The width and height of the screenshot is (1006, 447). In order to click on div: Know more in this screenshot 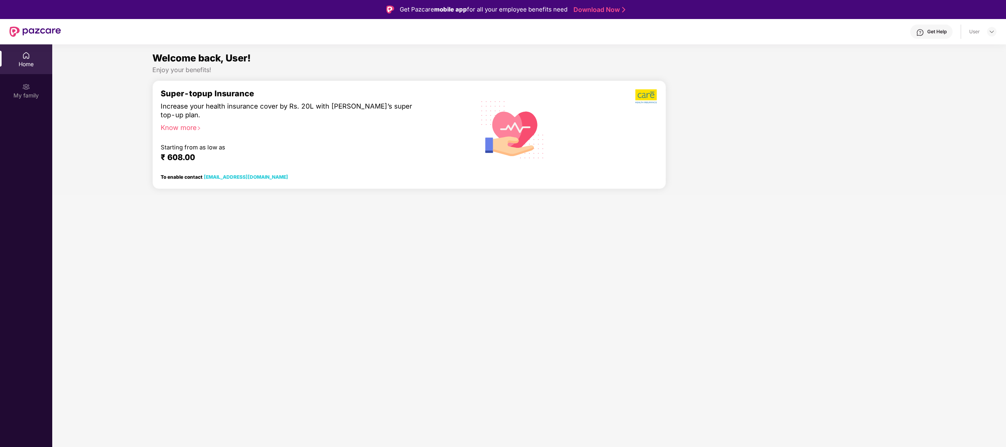, I will do `click(303, 126)`.